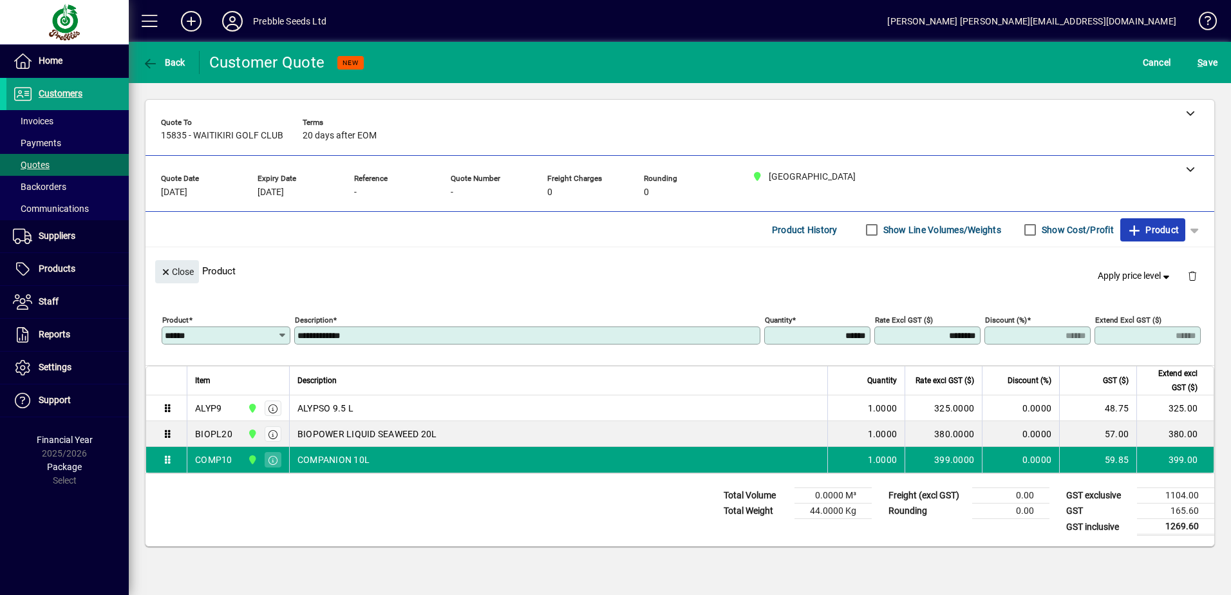 The image size is (1231, 595). Describe the element at coordinates (68, 236) in the screenshot. I see `a: Suppliers` at that location.